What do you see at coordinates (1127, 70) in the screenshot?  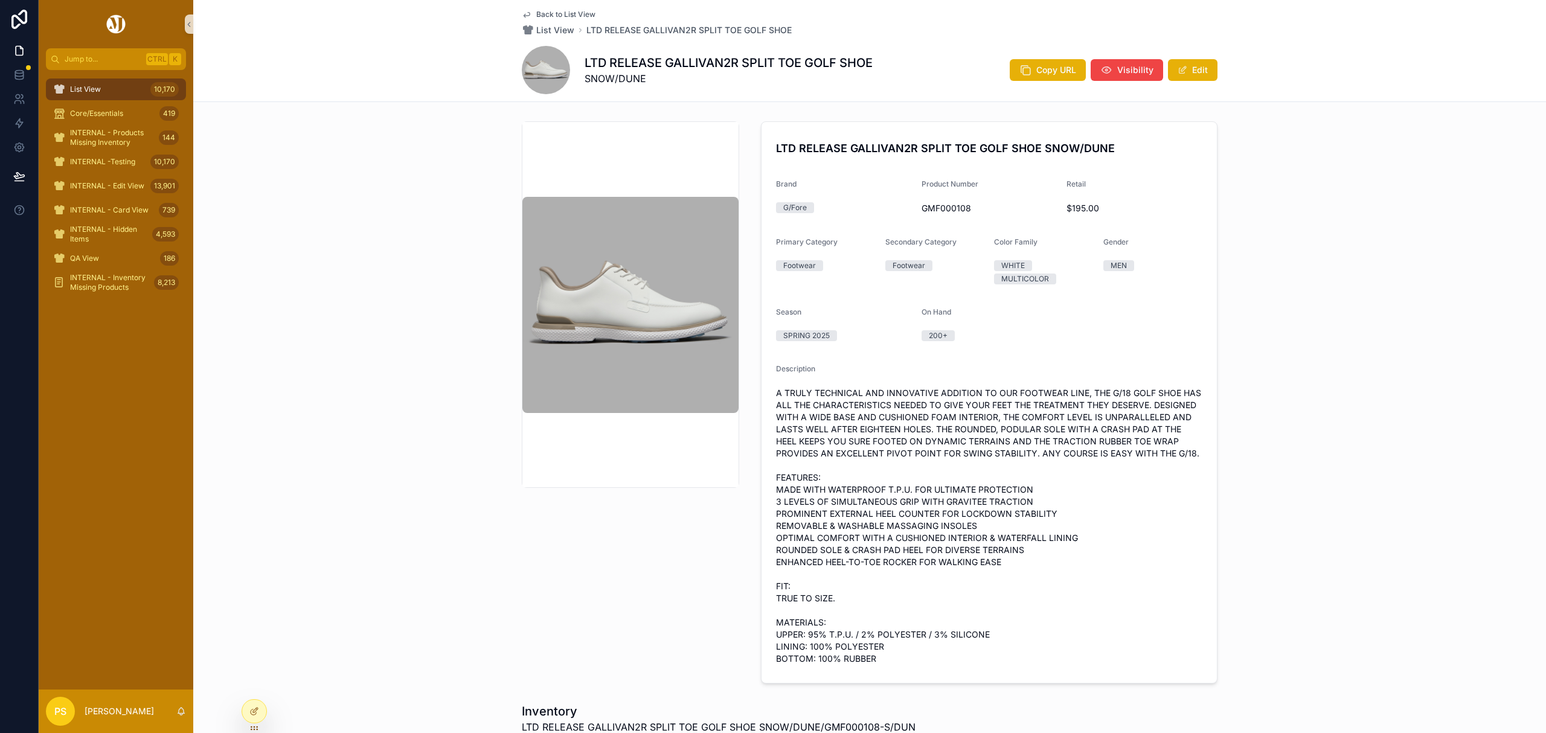 I see `button: Visibility` at bounding box center [1127, 70].